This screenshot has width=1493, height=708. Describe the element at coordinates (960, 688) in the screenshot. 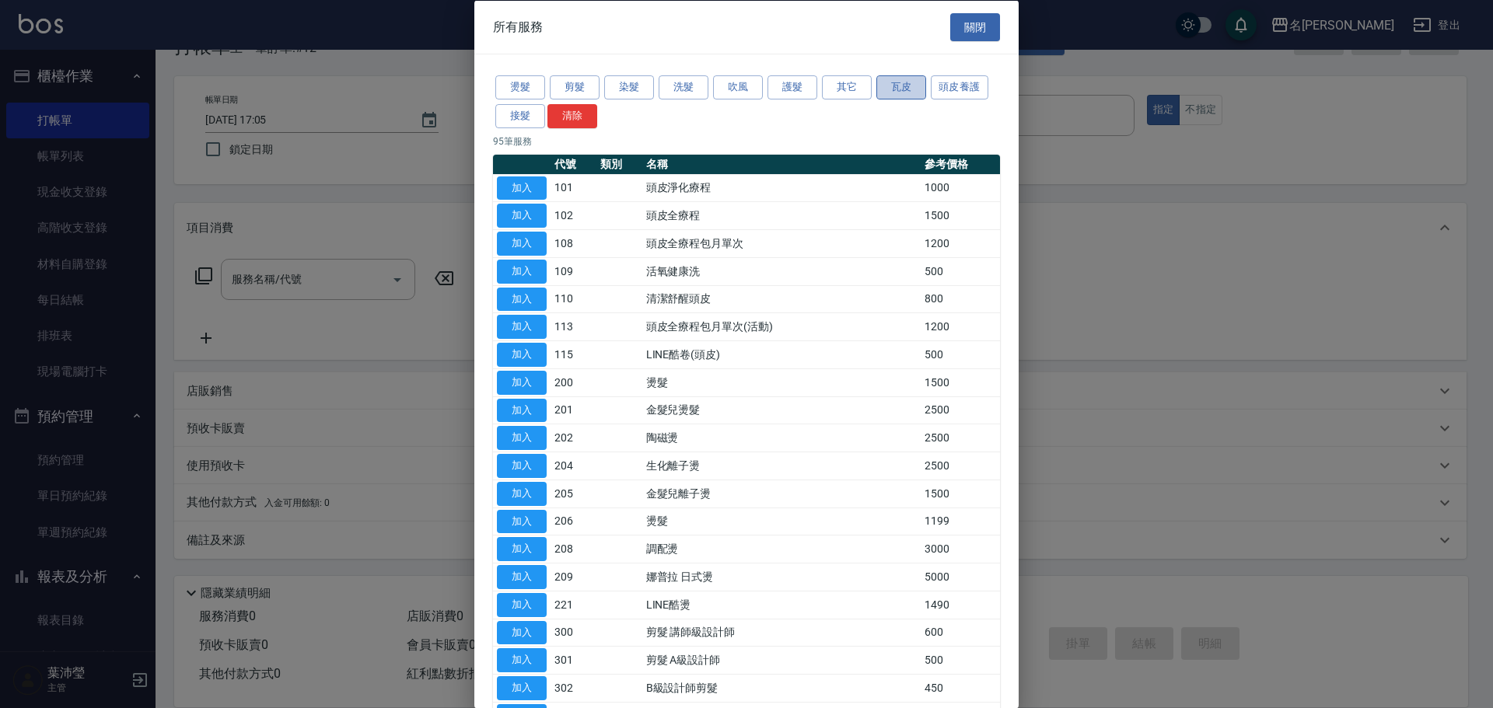

I see `td: 450` at that location.